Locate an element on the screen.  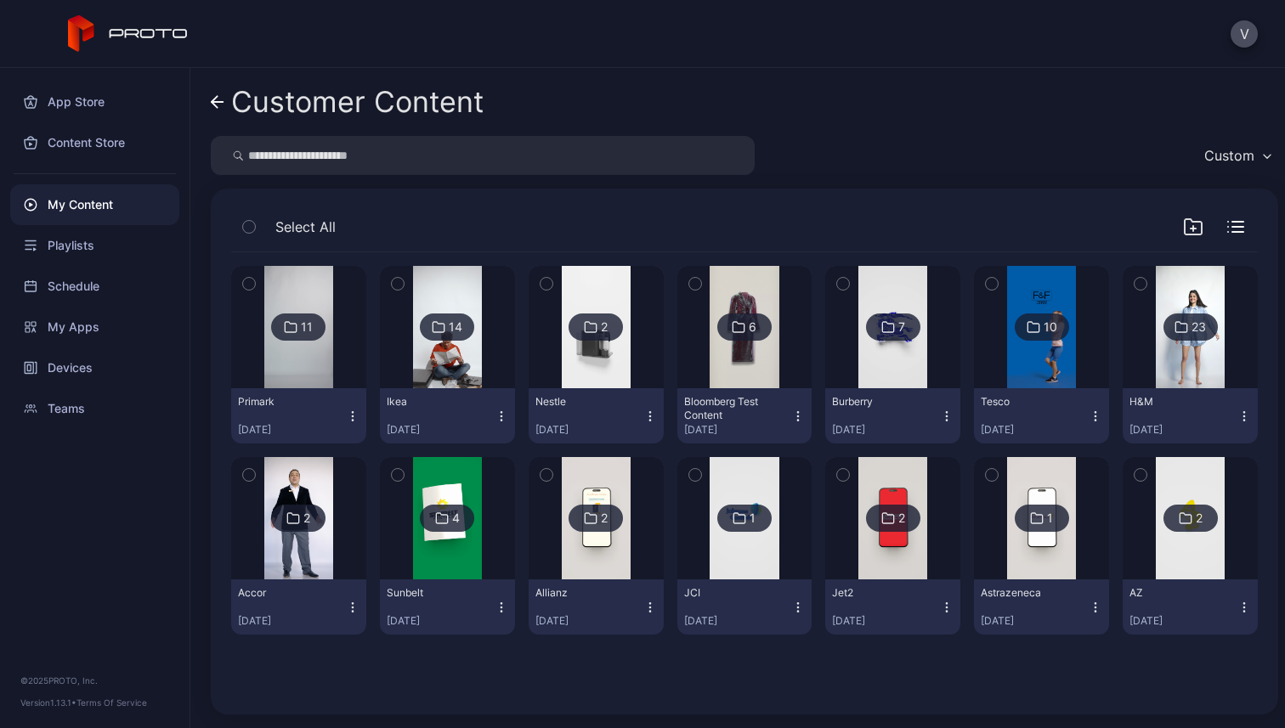
div: © 2025 PROTO, Inc. is located at coordinates (94, 681).